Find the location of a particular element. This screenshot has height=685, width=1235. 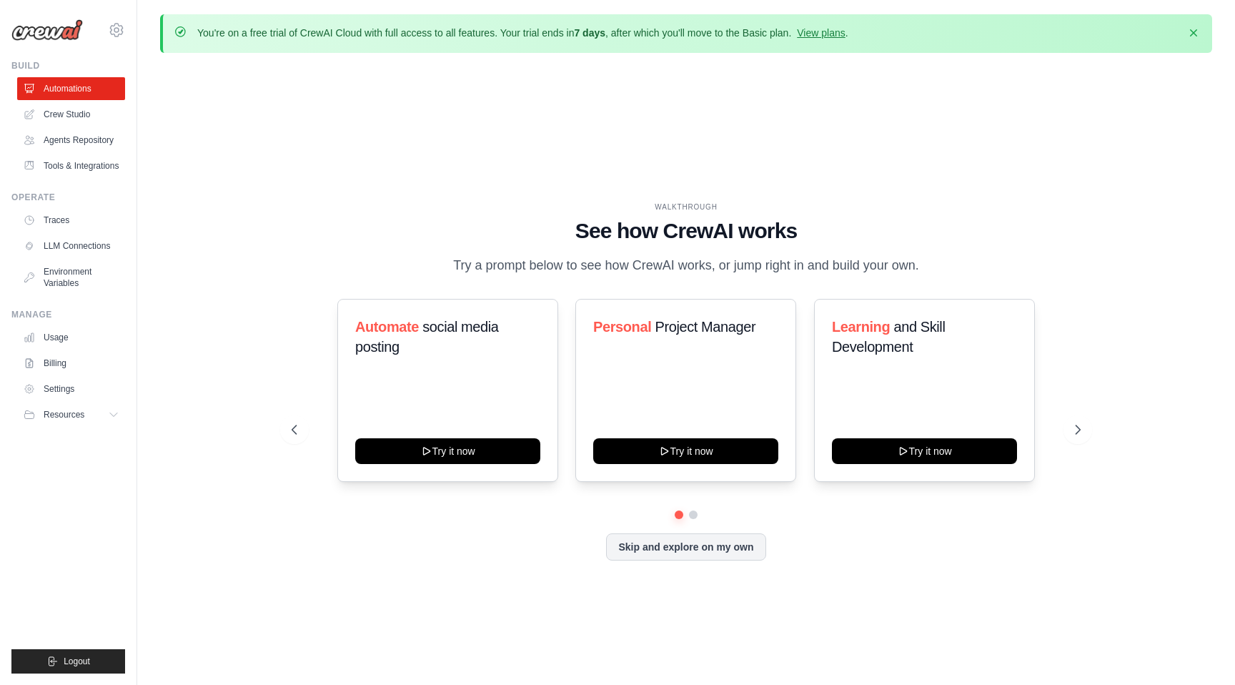

a: Automations is located at coordinates (71, 89).